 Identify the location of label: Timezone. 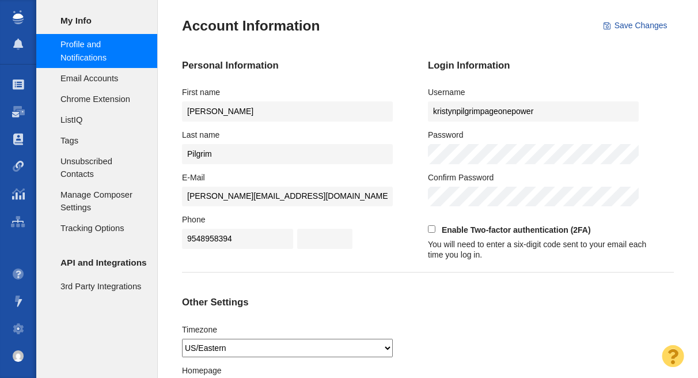
(199, 329).